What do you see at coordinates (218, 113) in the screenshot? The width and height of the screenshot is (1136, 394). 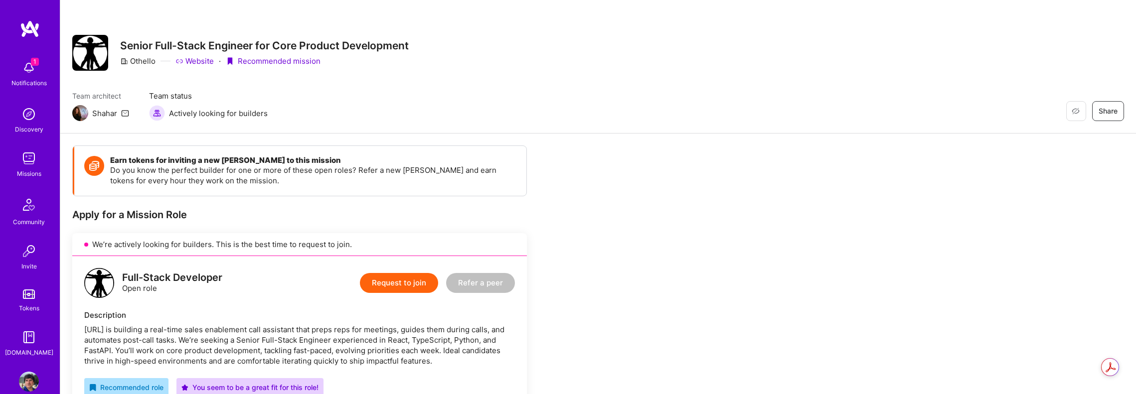 I see `span: Actively looking for builders` at bounding box center [218, 113].